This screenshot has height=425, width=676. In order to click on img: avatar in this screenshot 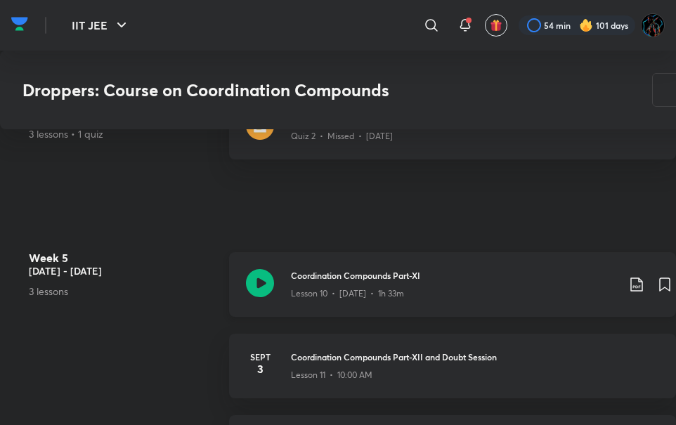, I will do `click(496, 25)`.